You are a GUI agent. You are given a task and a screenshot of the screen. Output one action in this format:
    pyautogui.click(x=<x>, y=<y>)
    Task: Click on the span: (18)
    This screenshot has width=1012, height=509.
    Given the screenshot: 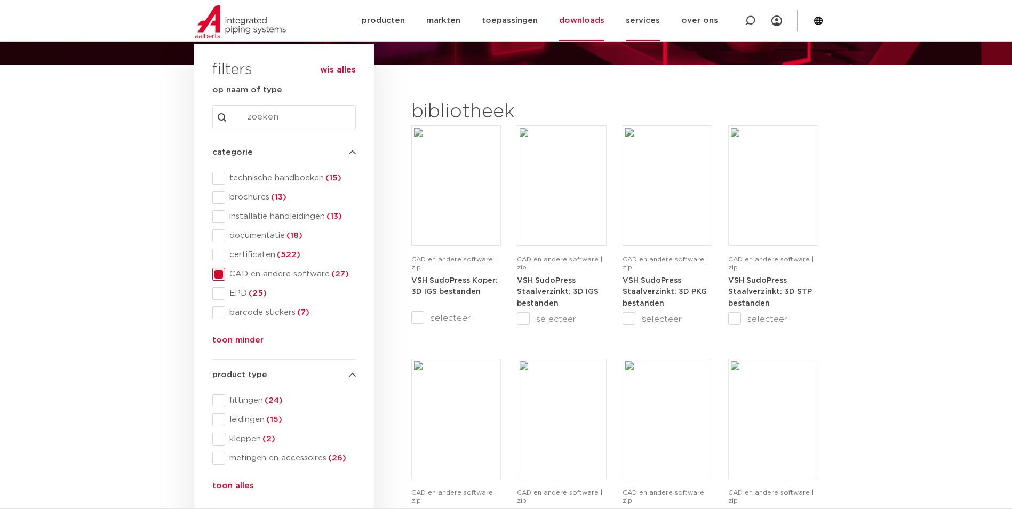 What is the action you would take?
    pyautogui.click(x=293, y=235)
    